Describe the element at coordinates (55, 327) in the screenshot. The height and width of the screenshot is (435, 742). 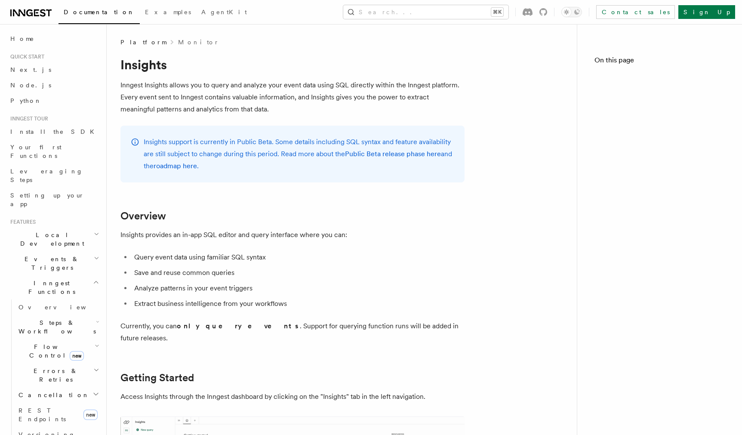
I see `span: Steps & Workflows` at that location.